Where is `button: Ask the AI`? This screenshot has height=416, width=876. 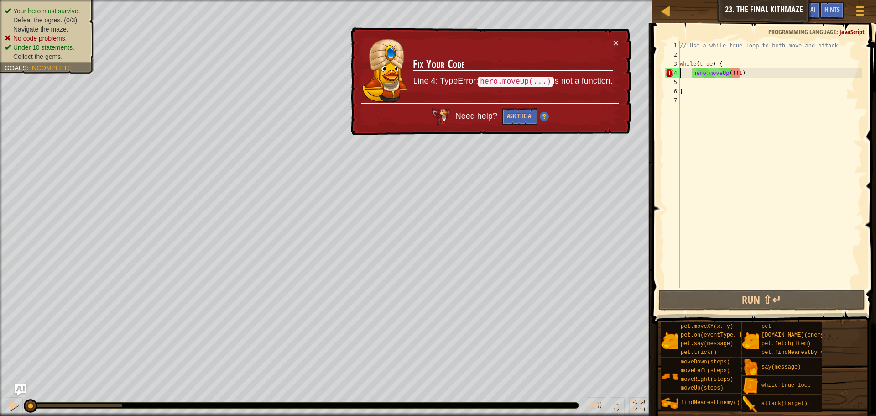 button: Ask the AI is located at coordinates (520, 116).